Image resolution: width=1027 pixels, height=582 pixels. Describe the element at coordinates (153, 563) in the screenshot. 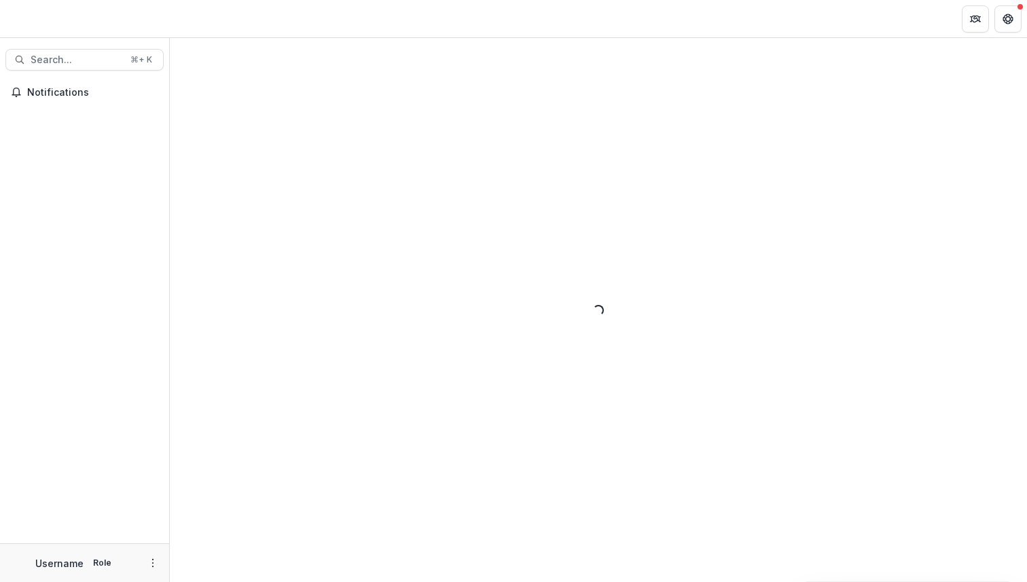

I see `button: More` at that location.